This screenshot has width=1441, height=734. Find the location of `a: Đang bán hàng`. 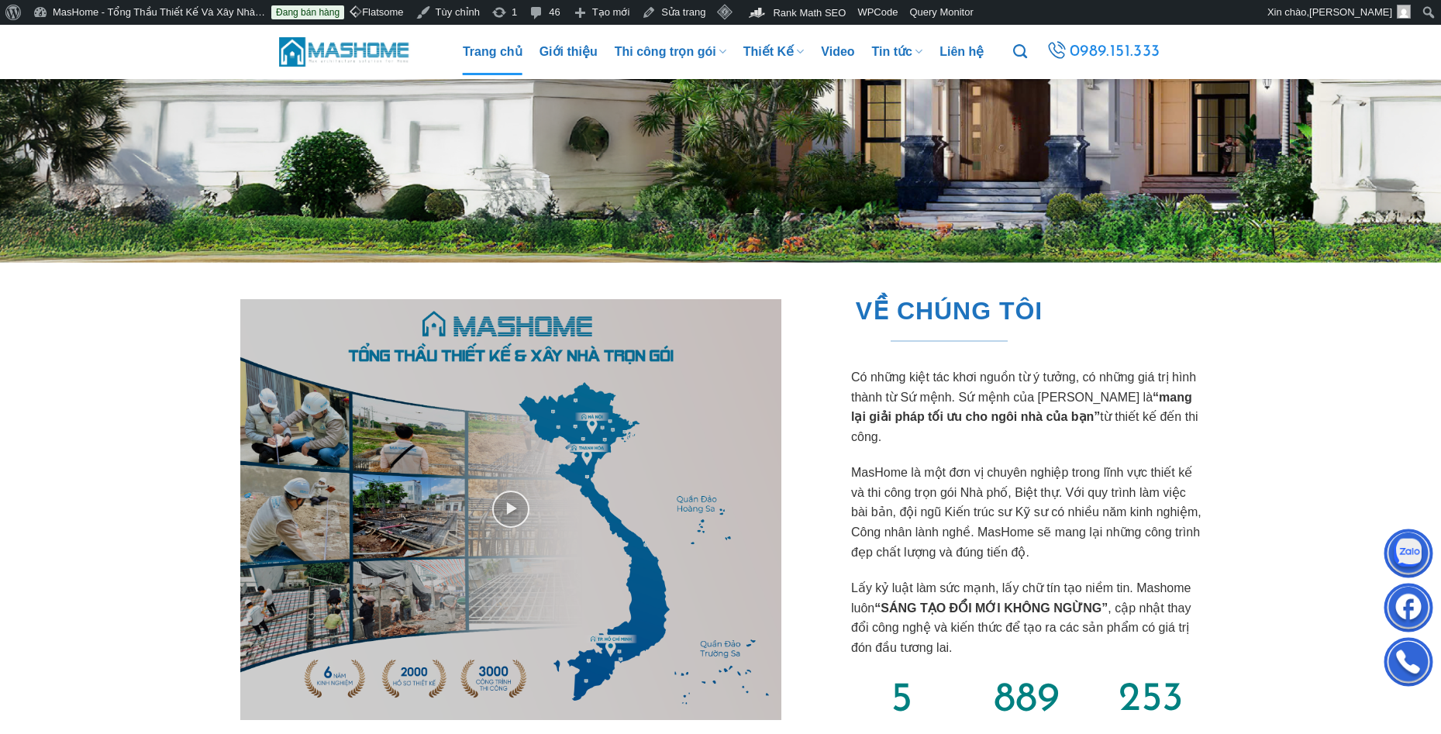

a: Đang bán hàng is located at coordinates (308, 12).